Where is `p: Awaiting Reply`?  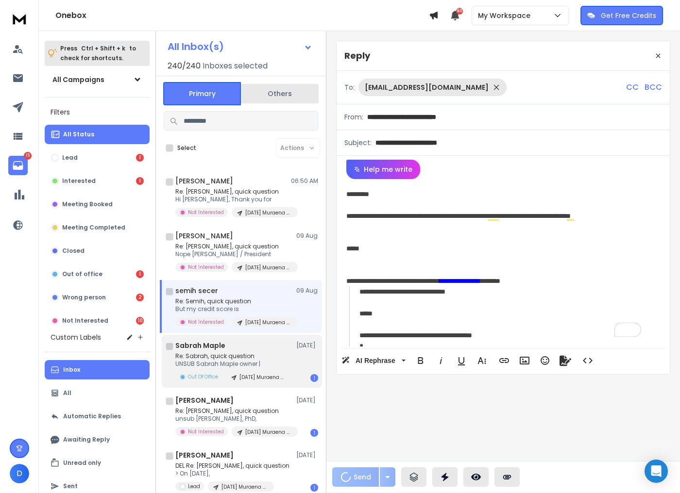 p: Awaiting Reply is located at coordinates (86, 440).